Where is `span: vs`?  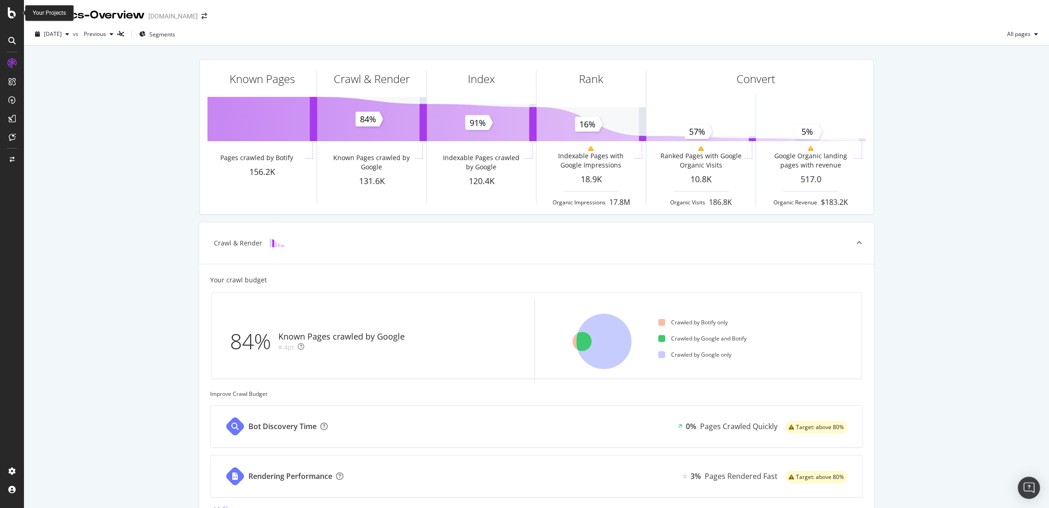
span: vs is located at coordinates (77, 34).